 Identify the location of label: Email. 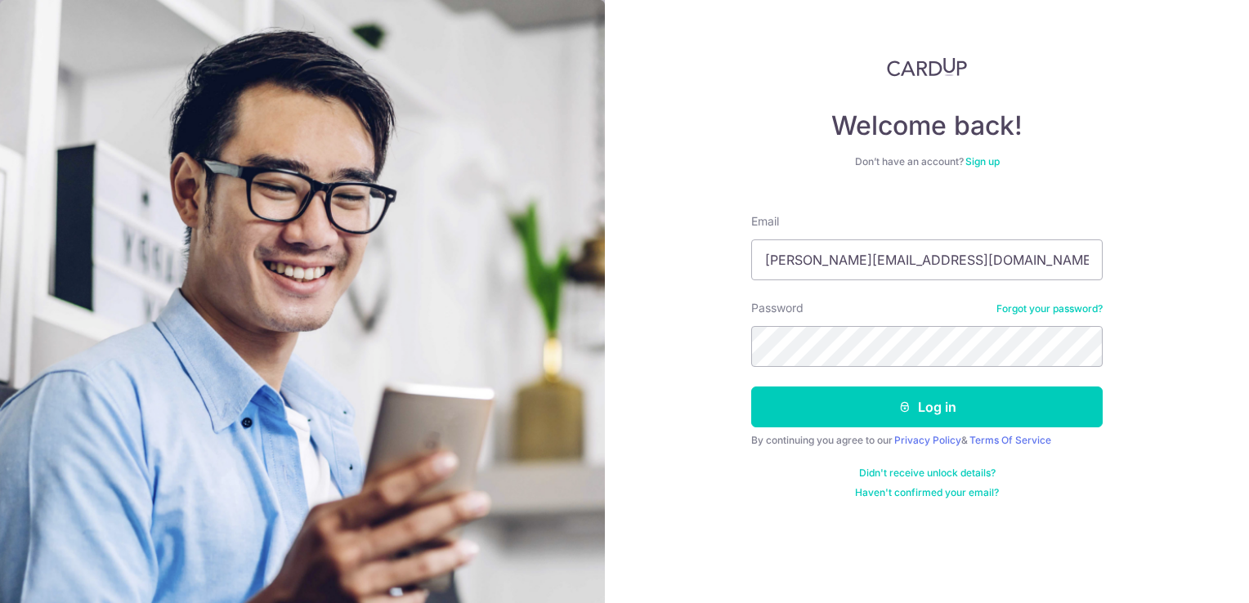
(765, 221).